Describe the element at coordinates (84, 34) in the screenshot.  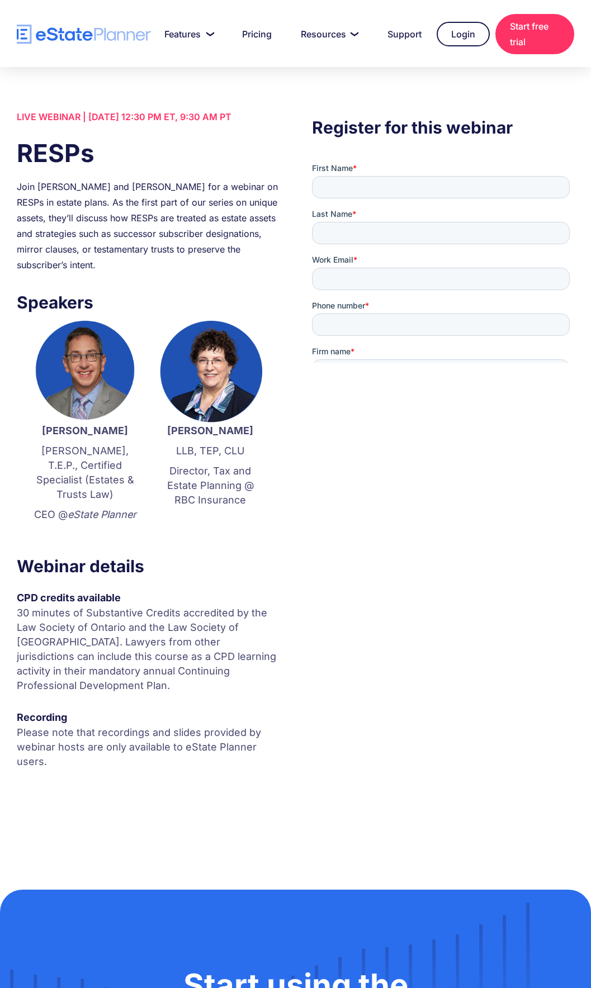
I see `a: home` at that location.